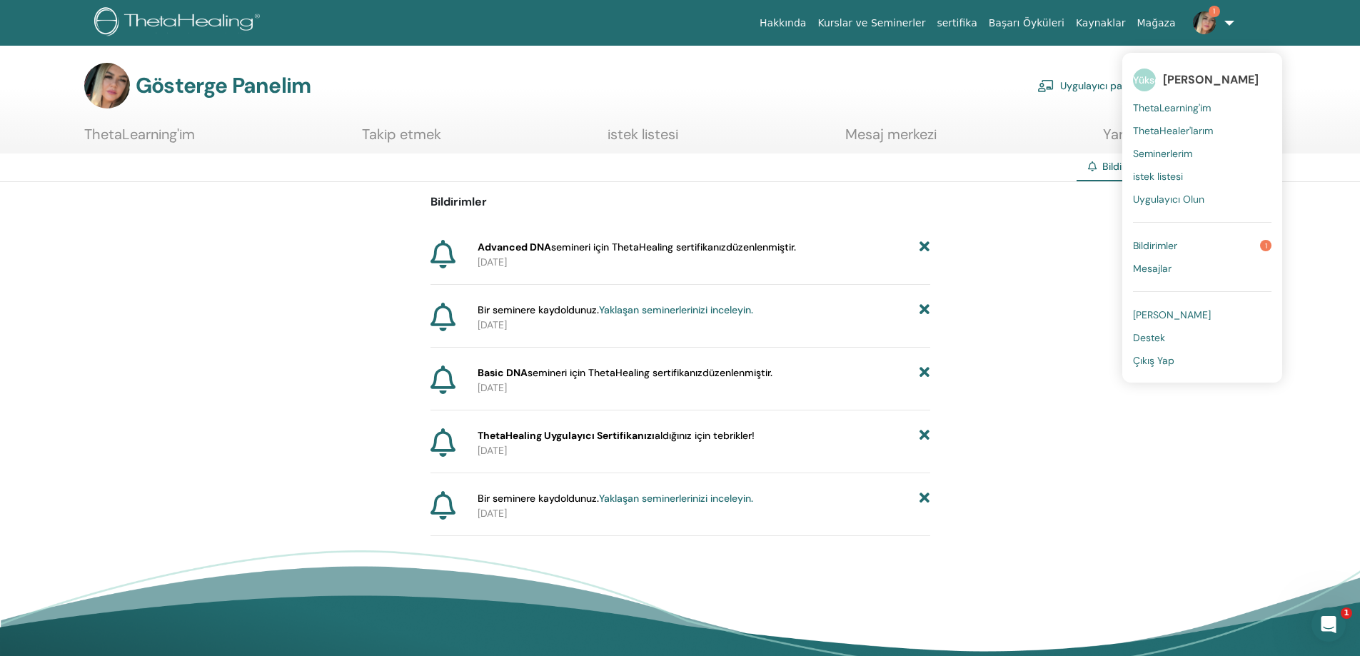 Image resolution: width=1360 pixels, height=656 pixels. I want to click on font: aldığınız için tebrikler, so click(703, 435).